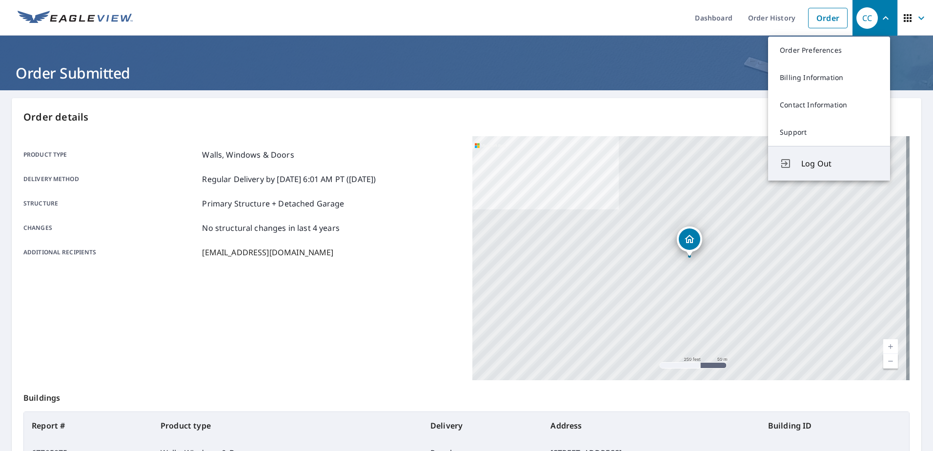 The height and width of the screenshot is (451, 933). Describe the element at coordinates (248, 155) in the screenshot. I see `p: Walls, Windows & Doors` at that location.